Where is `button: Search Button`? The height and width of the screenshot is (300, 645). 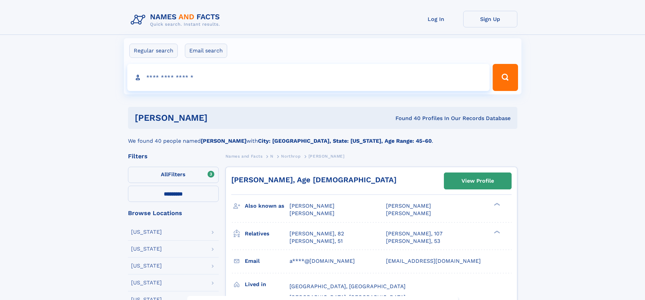
button: Search Button is located at coordinates (505, 77).